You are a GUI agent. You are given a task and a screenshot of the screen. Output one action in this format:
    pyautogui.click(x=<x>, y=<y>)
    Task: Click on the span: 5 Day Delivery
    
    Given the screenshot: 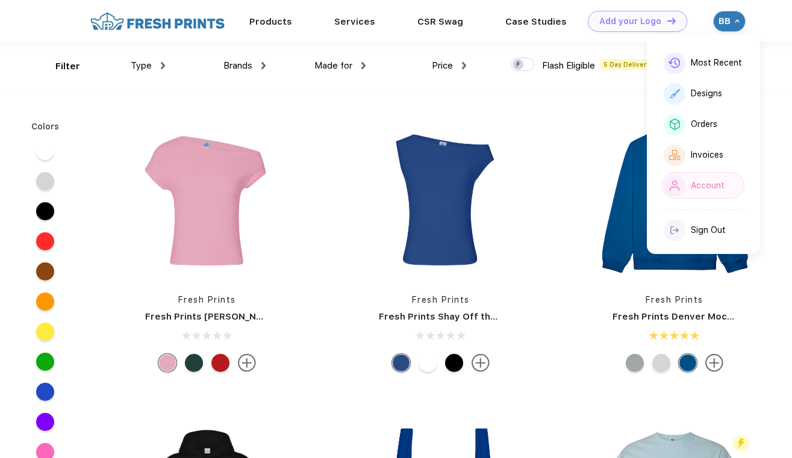 What is the action you would take?
    pyautogui.click(x=627, y=64)
    